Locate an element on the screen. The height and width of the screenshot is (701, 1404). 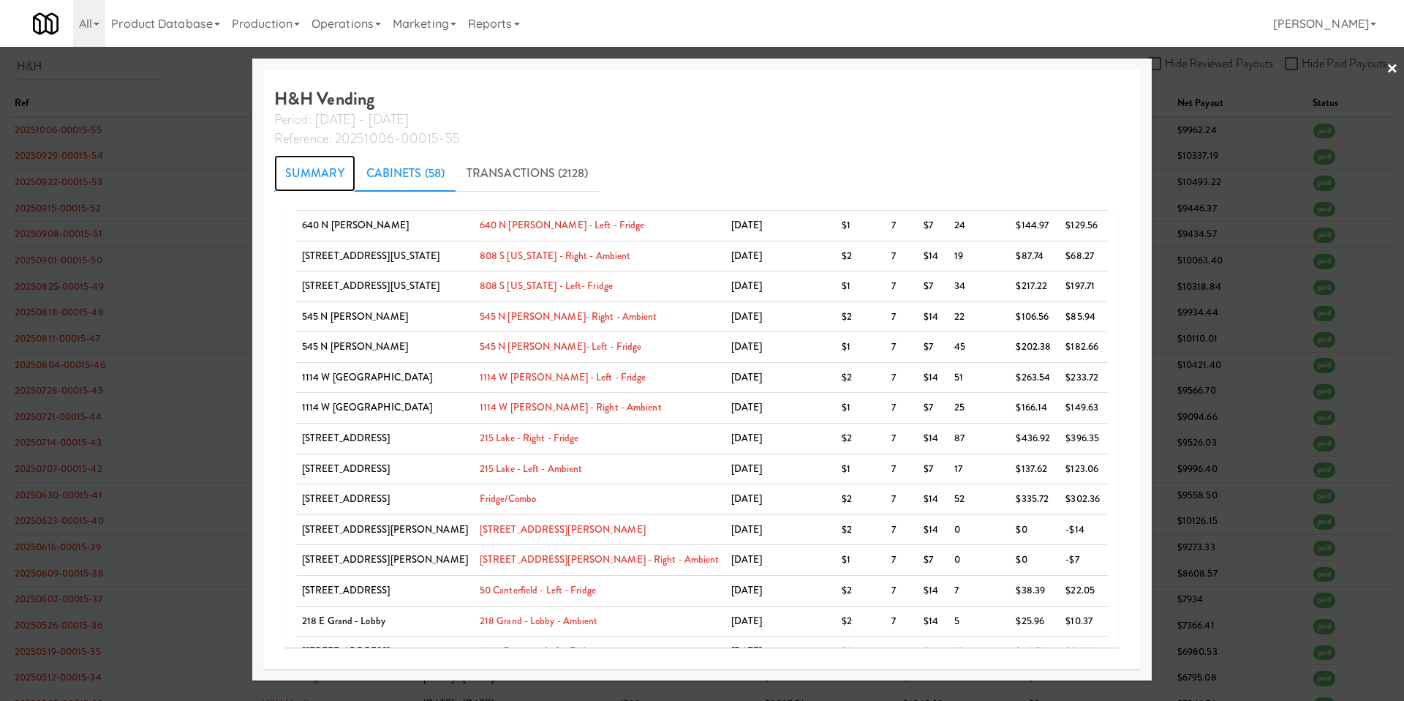
td: -$7 is located at coordinates (1084, 560).